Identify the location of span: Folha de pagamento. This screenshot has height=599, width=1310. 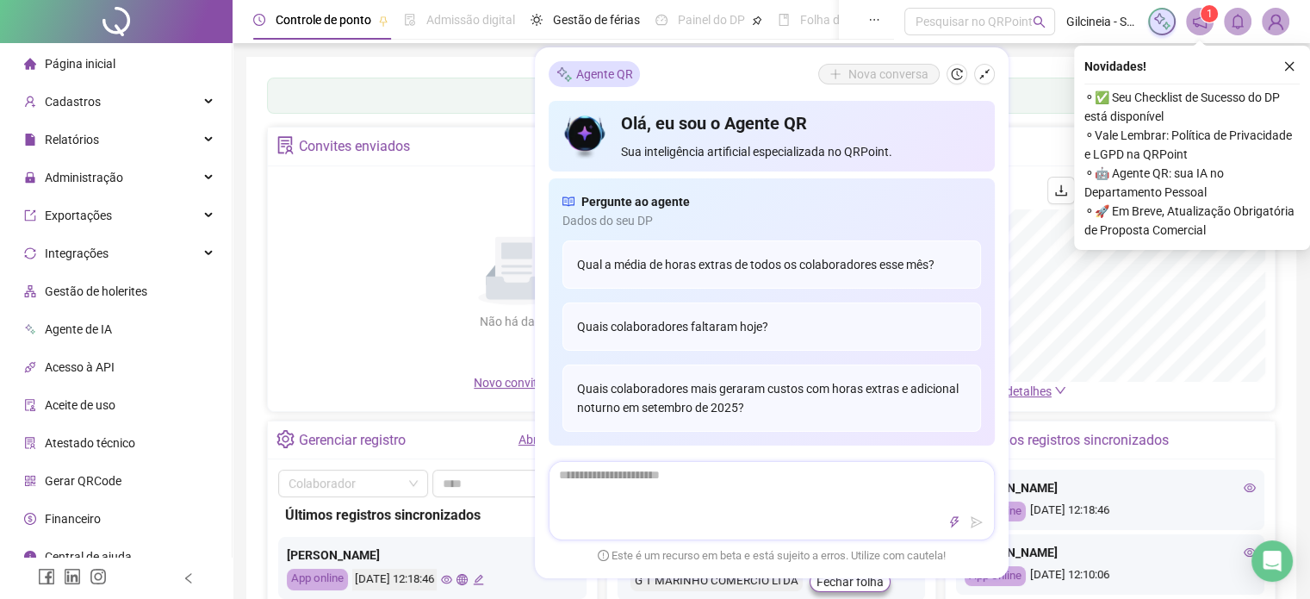
(855, 20).